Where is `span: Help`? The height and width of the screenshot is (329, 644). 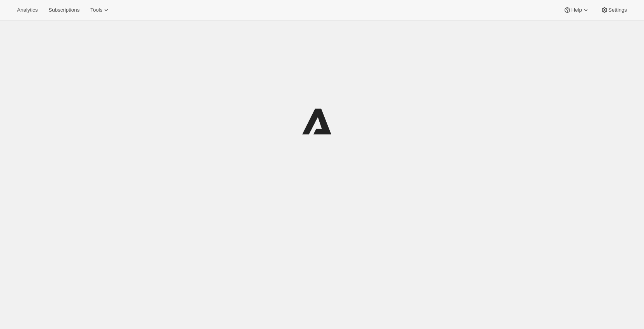
span: Help is located at coordinates (576, 10).